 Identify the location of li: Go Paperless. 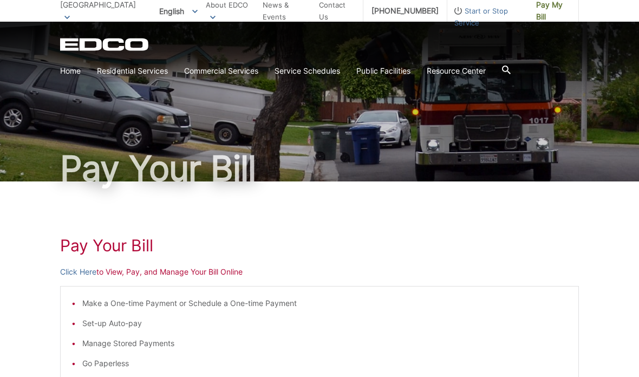
(325, 364).